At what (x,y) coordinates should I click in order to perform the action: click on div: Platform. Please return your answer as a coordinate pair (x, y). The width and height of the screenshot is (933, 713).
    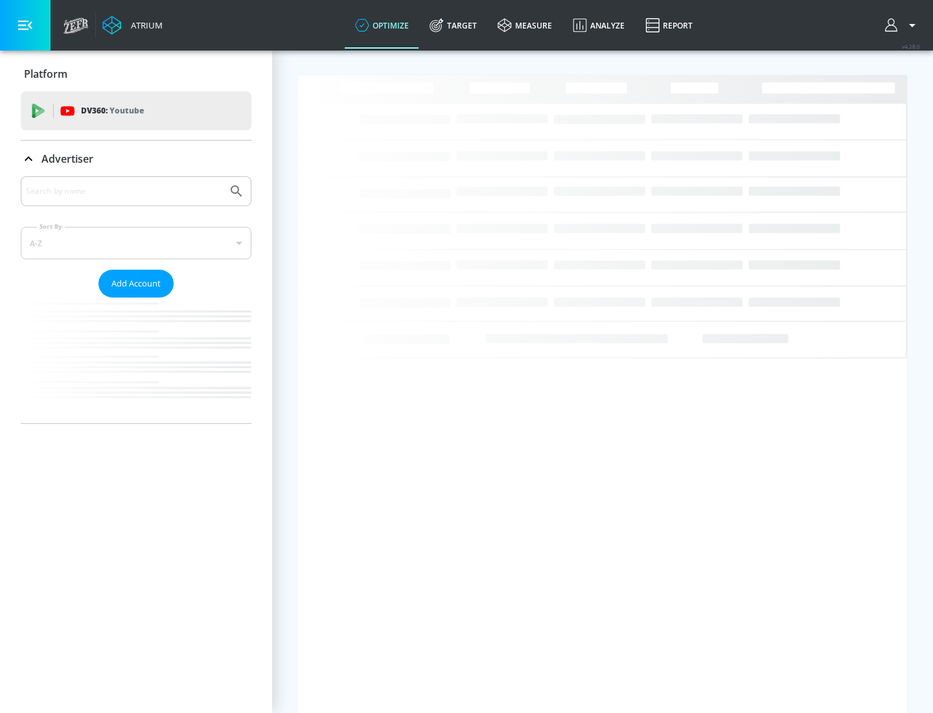
    Looking at the image, I should click on (136, 74).